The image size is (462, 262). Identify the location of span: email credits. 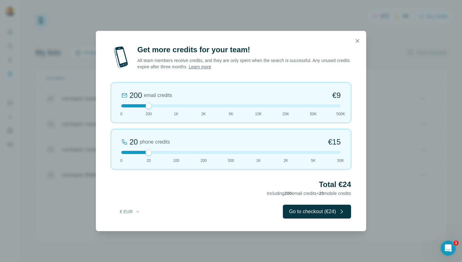
(158, 95).